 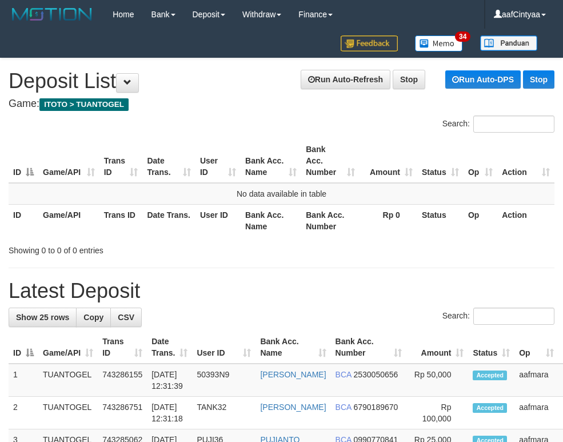 I want to click on a: 34, so click(x=439, y=43).